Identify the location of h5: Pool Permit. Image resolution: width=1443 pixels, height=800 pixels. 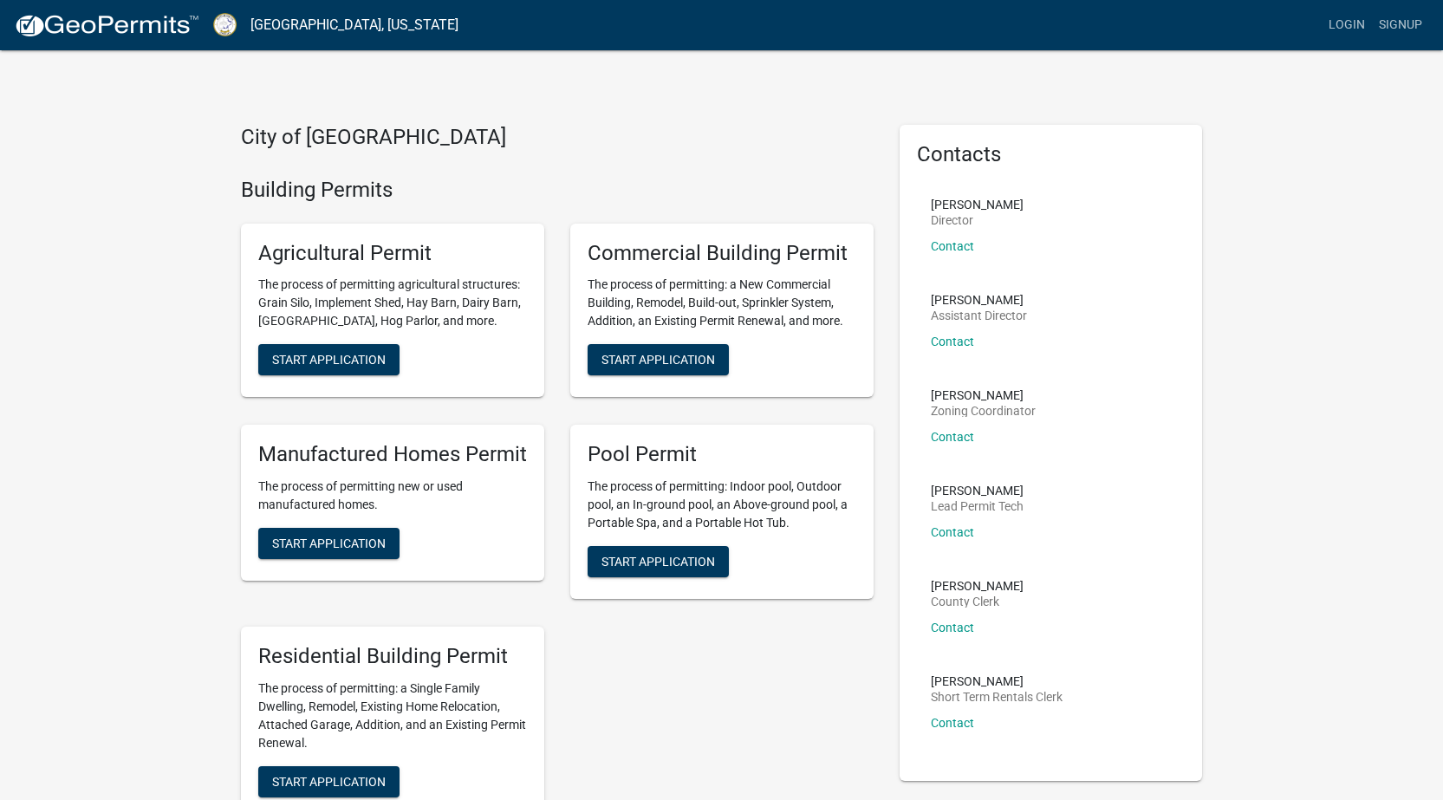
(722, 454).